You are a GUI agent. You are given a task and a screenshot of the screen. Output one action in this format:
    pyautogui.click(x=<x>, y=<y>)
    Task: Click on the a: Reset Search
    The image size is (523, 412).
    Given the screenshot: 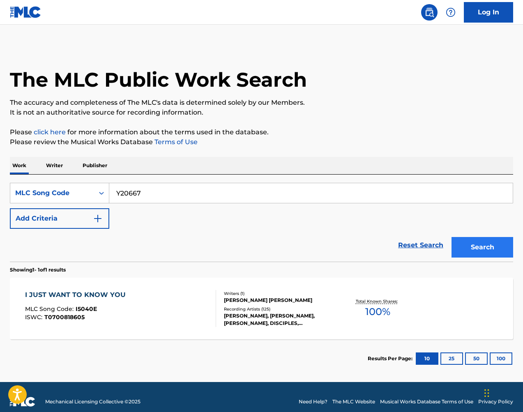 What is the action you would take?
    pyautogui.click(x=421, y=245)
    